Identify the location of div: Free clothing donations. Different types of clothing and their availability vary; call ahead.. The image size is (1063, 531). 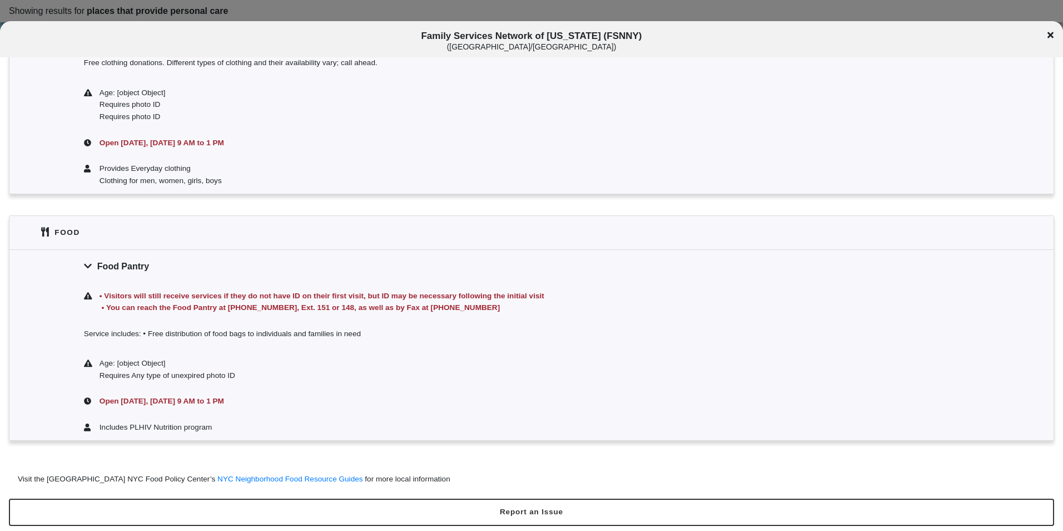
(532, 65).